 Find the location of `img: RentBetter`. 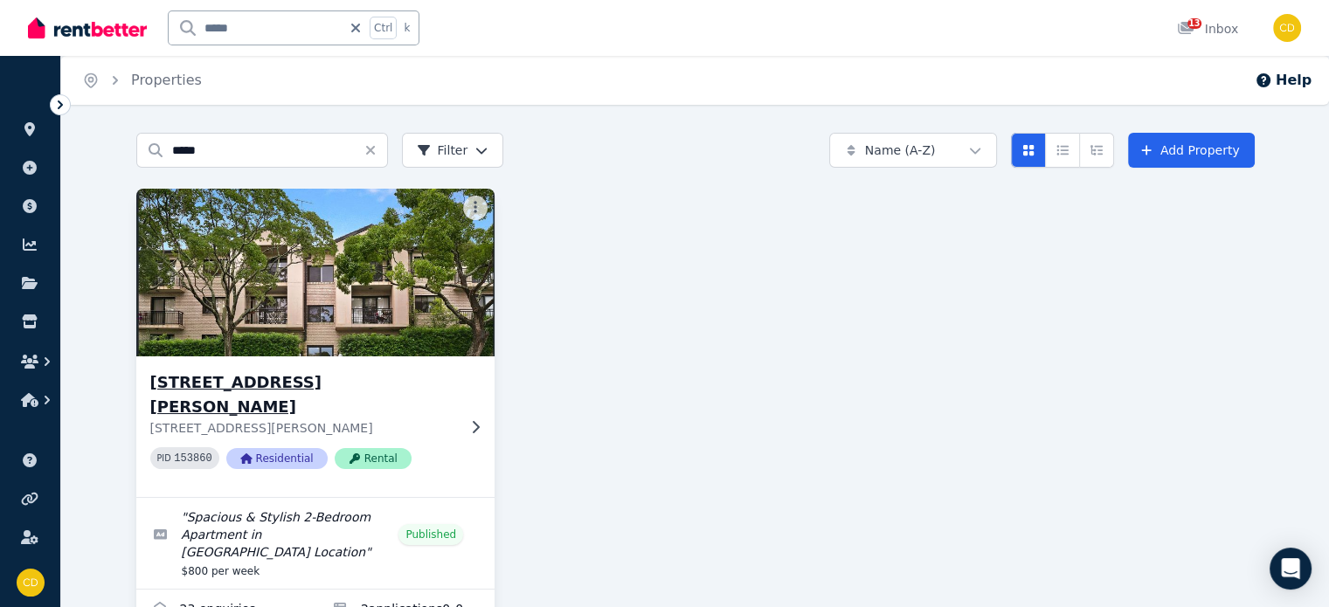

img: RentBetter is located at coordinates (87, 28).